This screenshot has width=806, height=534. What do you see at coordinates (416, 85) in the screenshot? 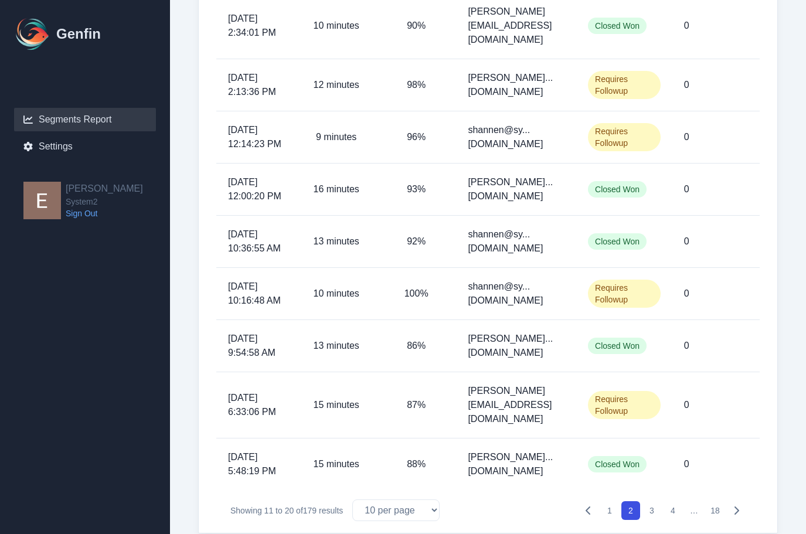
I see `p: 98%` at bounding box center [416, 85].